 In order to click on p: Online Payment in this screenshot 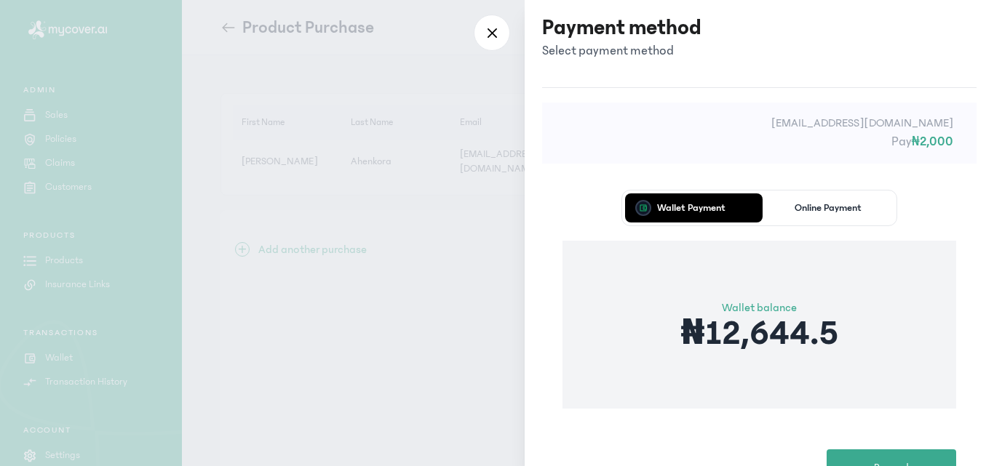, I will do `click(828, 208)`.